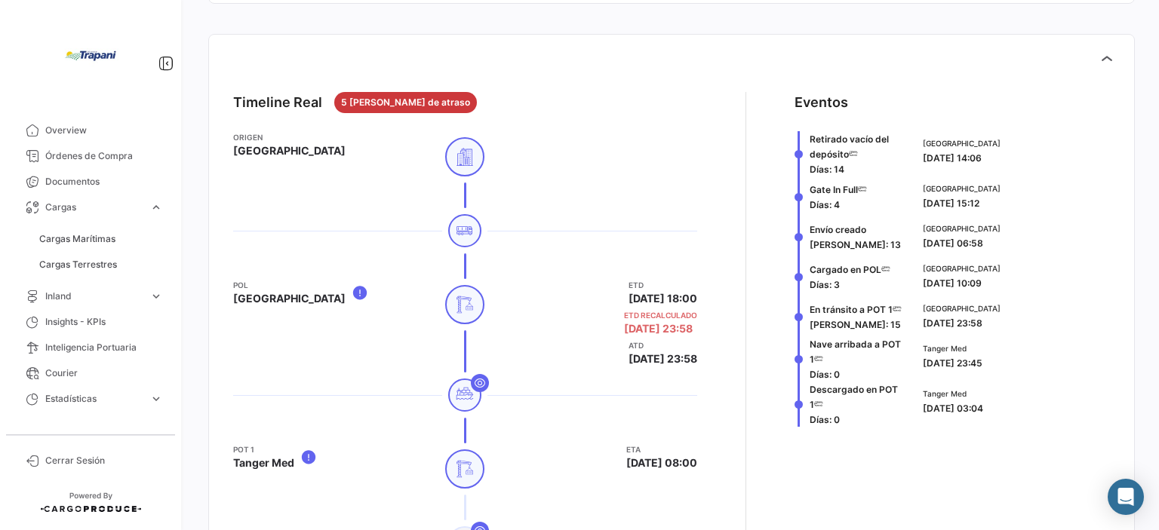 The width and height of the screenshot is (1159, 530). What do you see at coordinates (855, 352) in the screenshot?
I see `span: Nave arribada a POT 1` at bounding box center [855, 352].